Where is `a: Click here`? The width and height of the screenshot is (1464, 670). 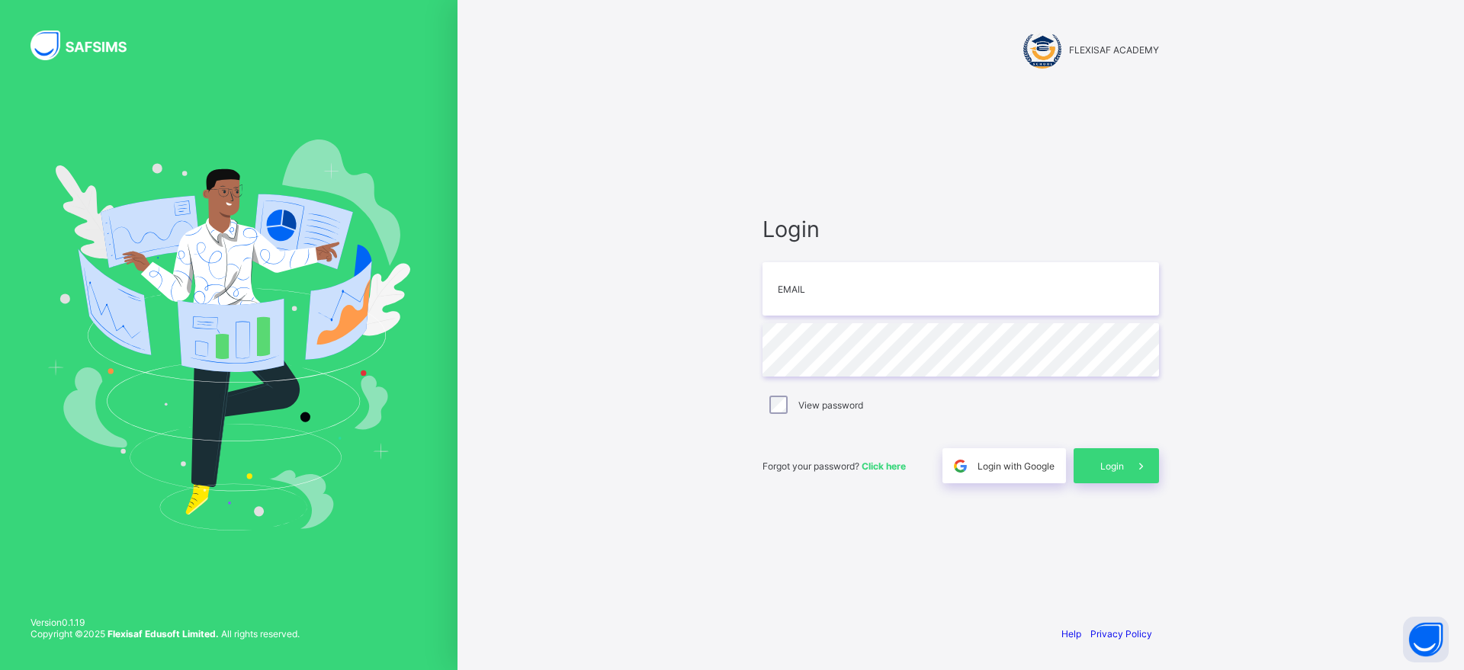
a: Click here is located at coordinates (884, 466).